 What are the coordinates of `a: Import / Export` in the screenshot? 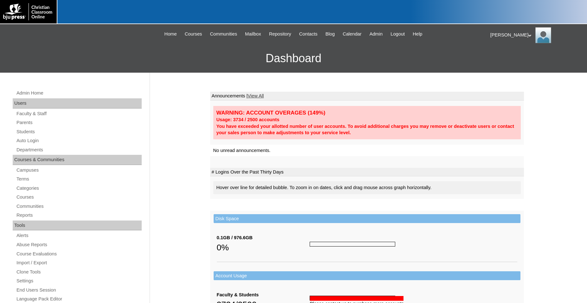 It's located at (79, 263).